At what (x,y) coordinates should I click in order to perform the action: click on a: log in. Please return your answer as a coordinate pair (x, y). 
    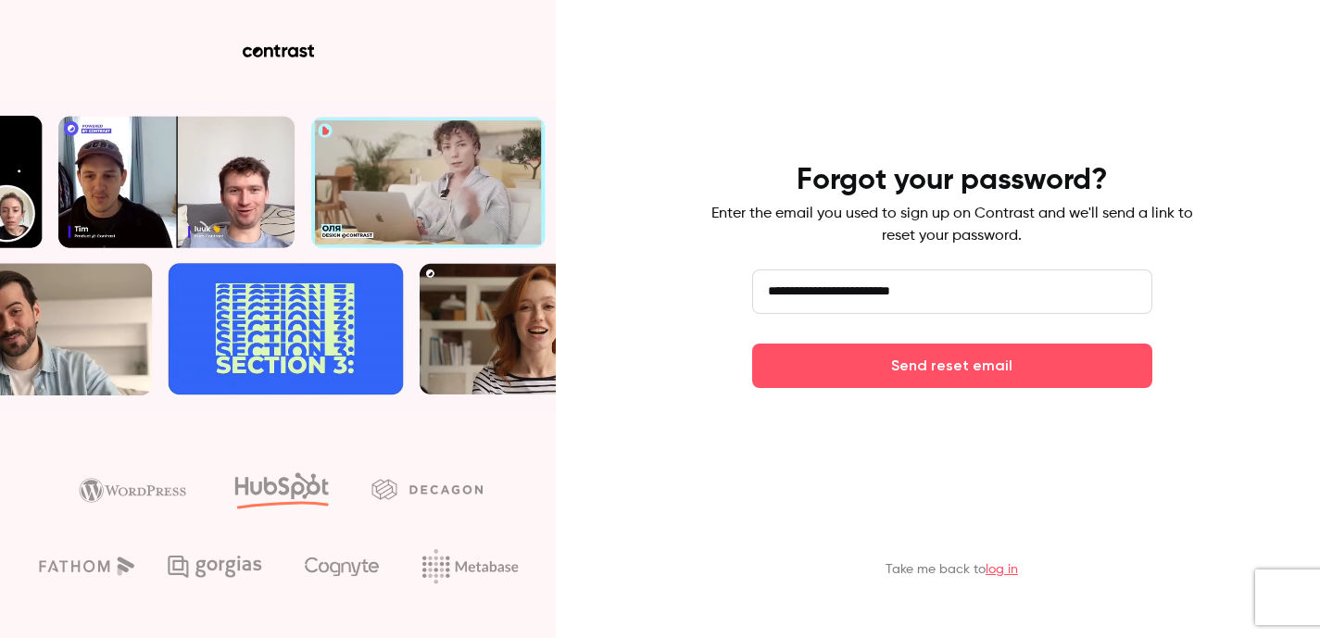
    Looking at the image, I should click on (1002, 570).